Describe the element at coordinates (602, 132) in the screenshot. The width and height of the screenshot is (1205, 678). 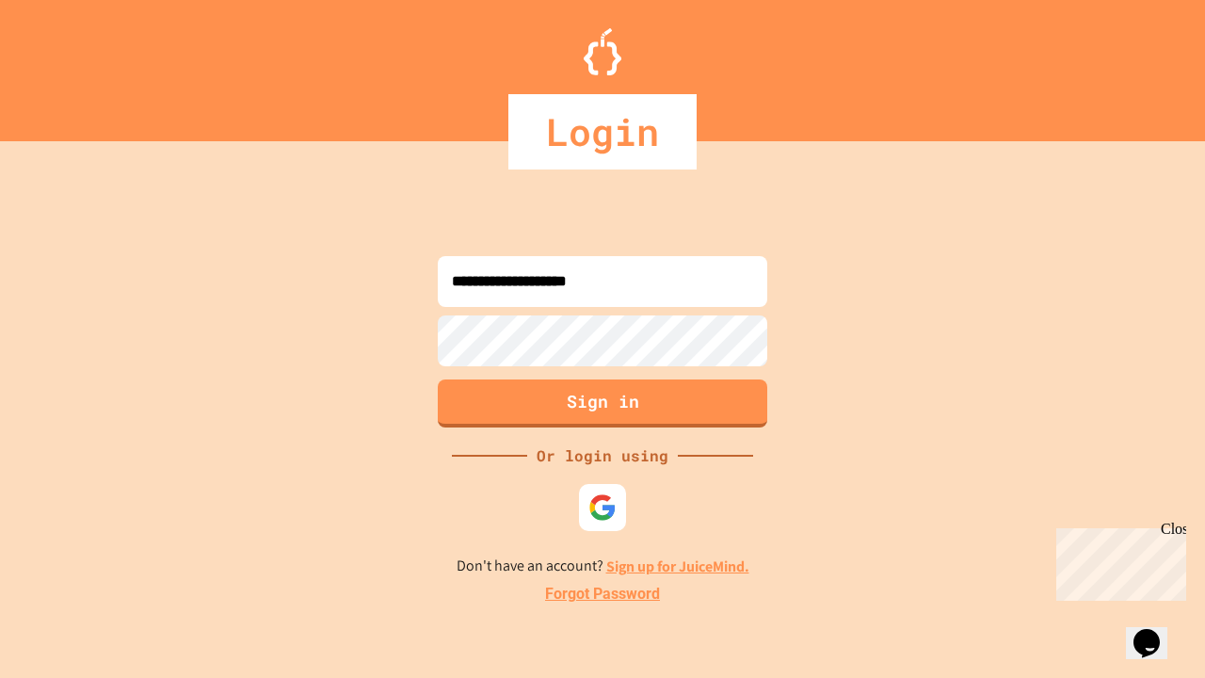
I see `div: Login` at that location.